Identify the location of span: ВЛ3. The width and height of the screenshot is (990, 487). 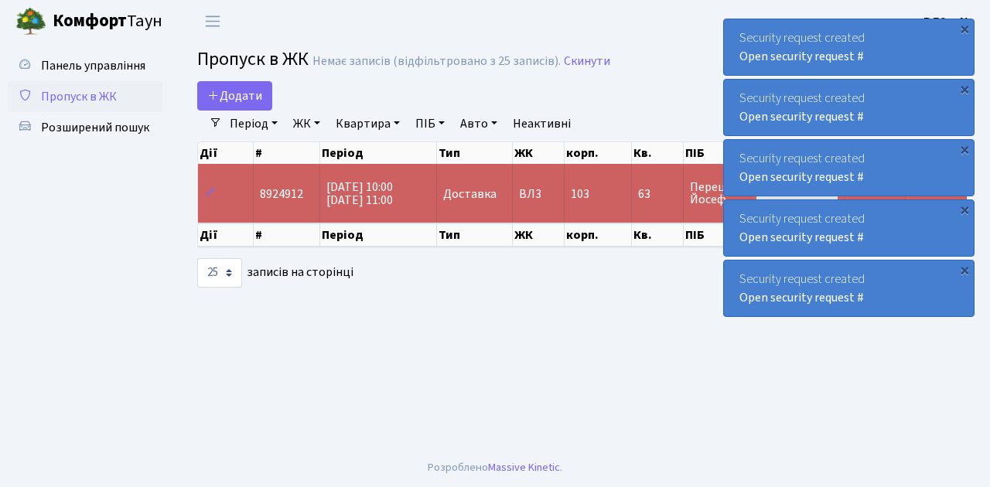
(538, 194).